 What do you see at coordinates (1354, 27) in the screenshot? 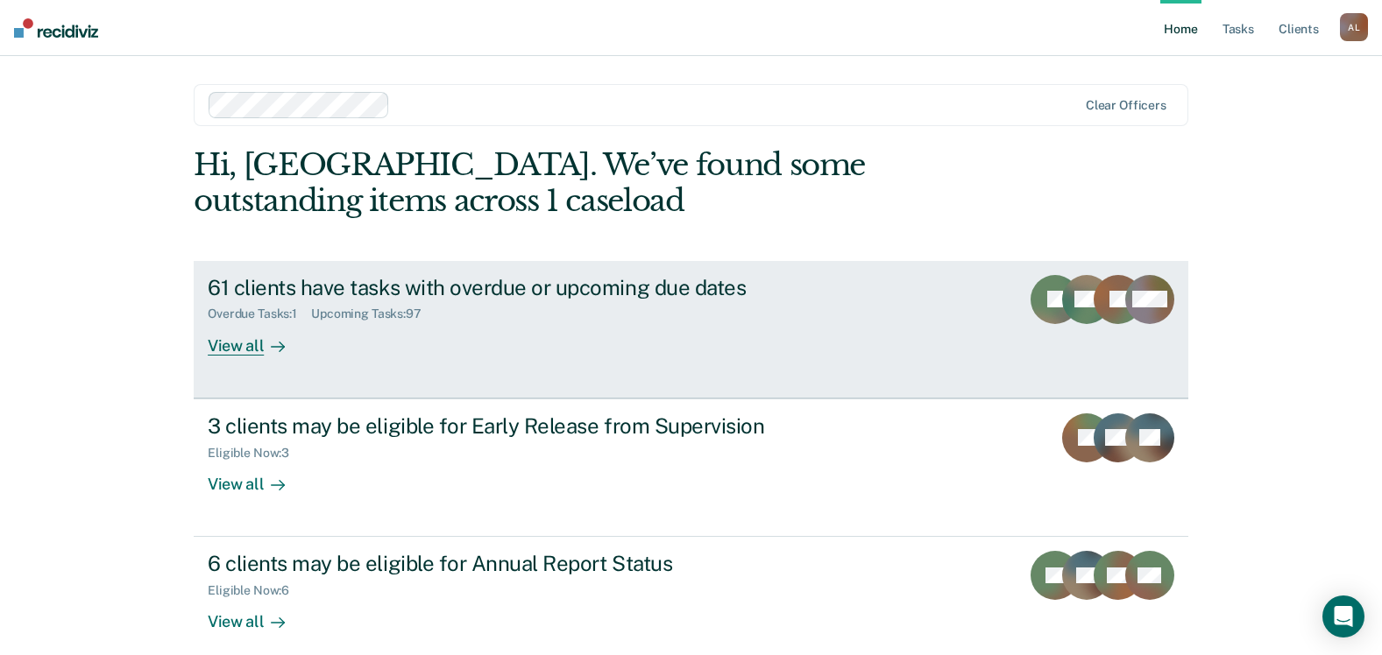
I see `button: AL` at bounding box center [1354, 27].